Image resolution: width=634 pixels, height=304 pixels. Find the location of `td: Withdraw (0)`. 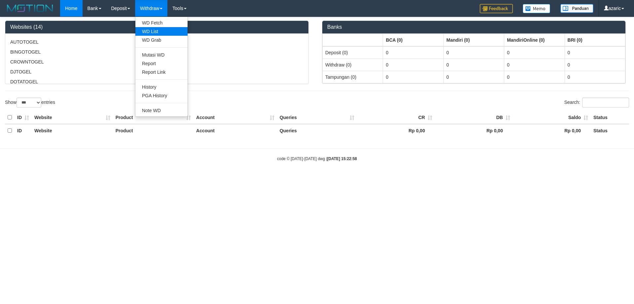

td: Withdraw (0) is located at coordinates (353, 64).